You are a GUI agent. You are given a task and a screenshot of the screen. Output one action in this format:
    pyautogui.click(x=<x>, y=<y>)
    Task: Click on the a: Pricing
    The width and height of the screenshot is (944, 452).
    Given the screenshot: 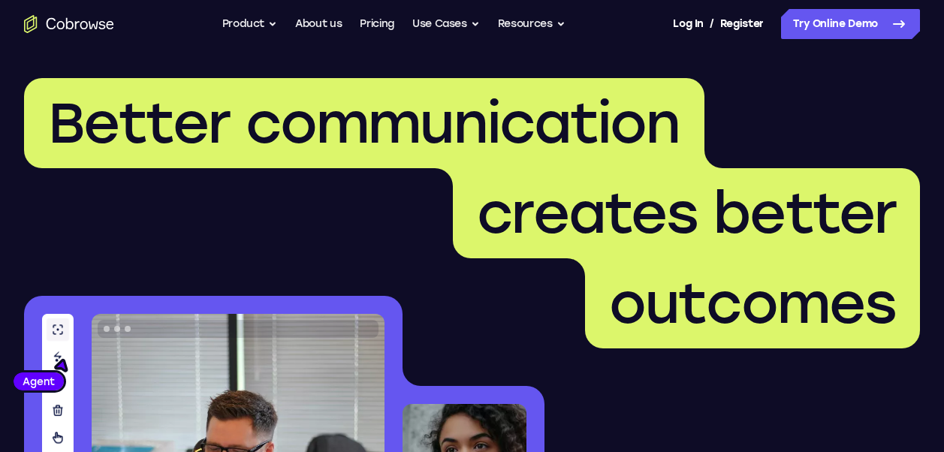 What is the action you would take?
    pyautogui.click(x=377, y=24)
    